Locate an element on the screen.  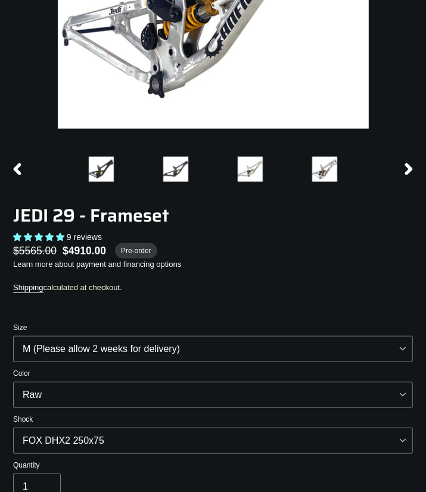
span: 9 reviews is located at coordinates (84, 237).